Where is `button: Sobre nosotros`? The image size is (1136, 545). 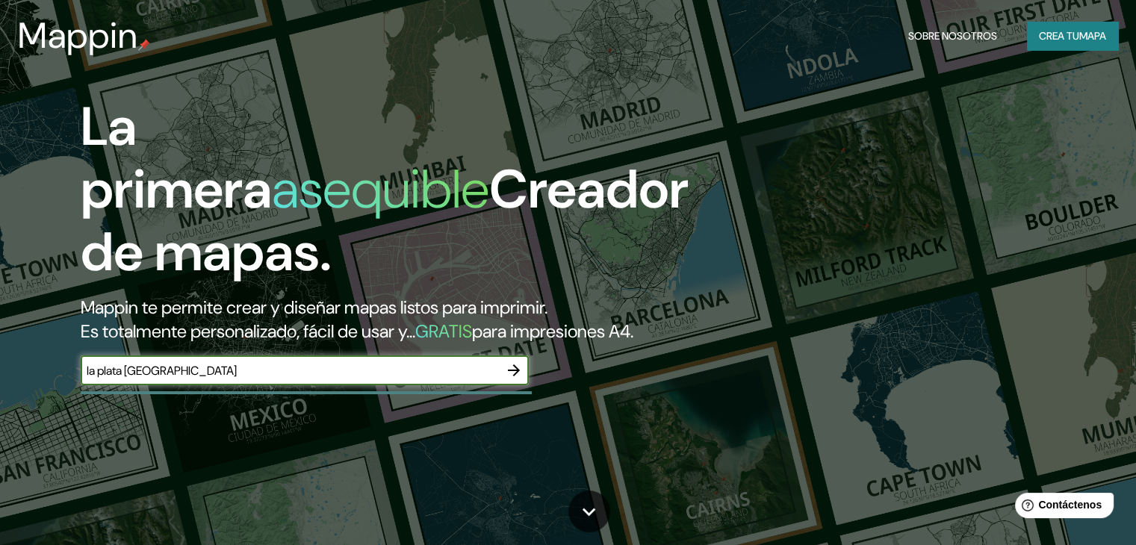 button: Sobre nosotros is located at coordinates (952, 36).